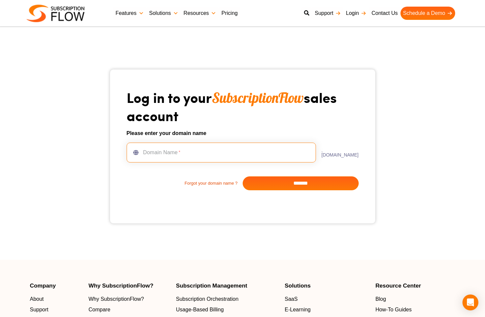 The height and width of the screenshot is (317, 485). What do you see at coordinates (415, 286) in the screenshot?
I see `h4: Resource Center` at bounding box center [415, 286].